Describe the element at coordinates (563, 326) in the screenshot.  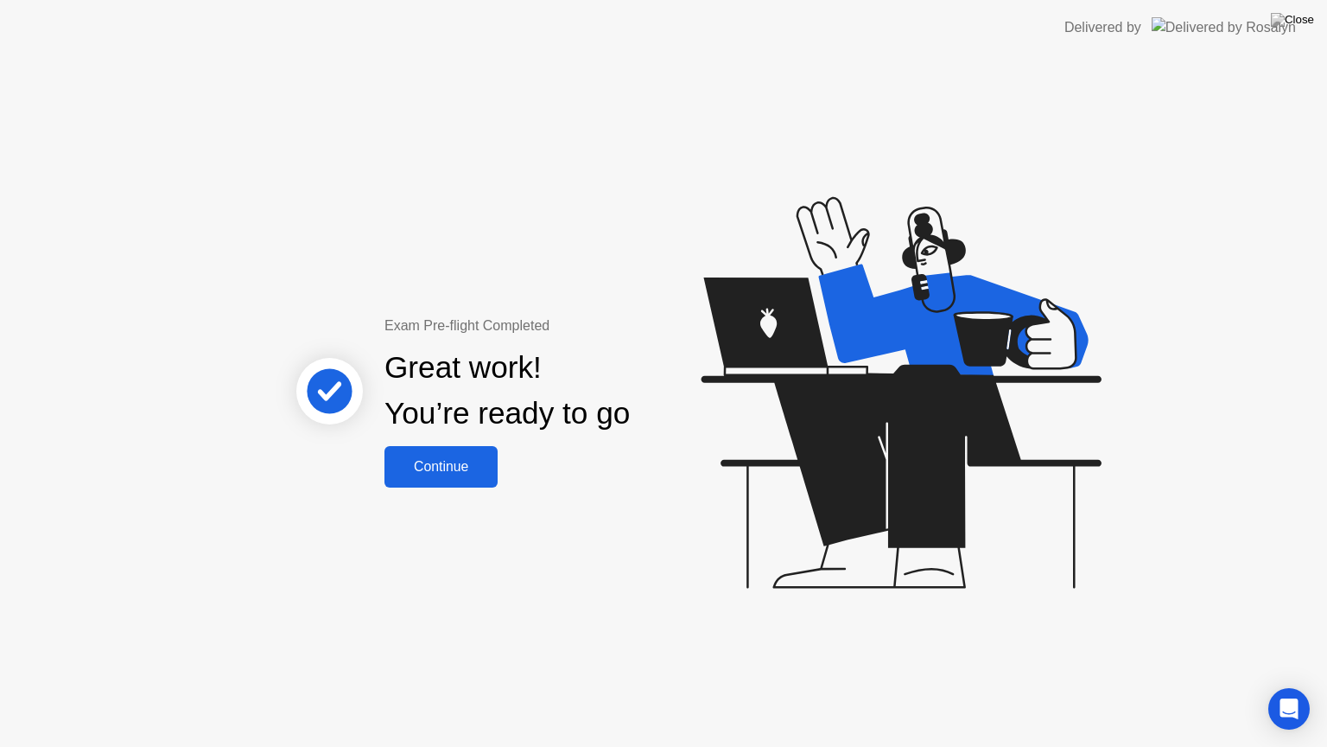
I see `div: Exam Pre-flight Completed` at that location.